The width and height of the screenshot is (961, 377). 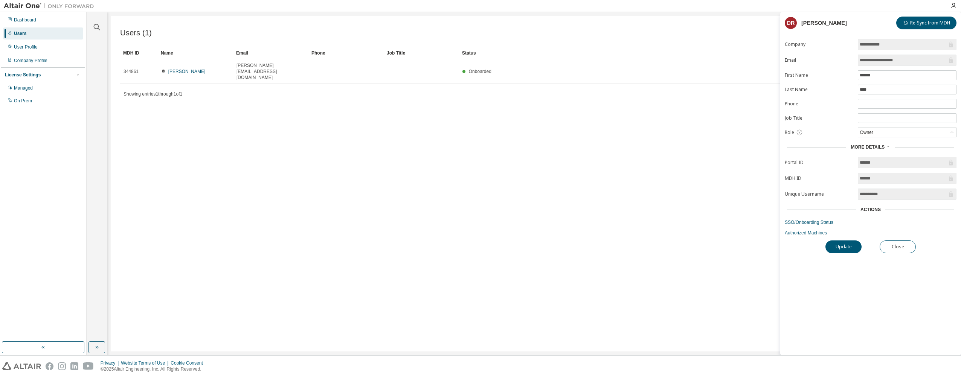 What do you see at coordinates (790, 23) in the screenshot?
I see `div: DR` at bounding box center [790, 23].